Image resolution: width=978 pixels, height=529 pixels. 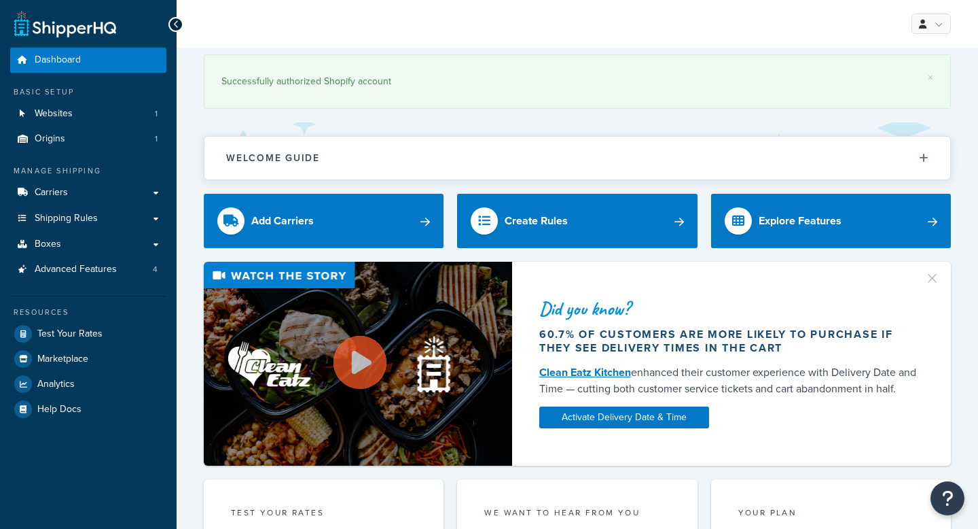 I want to click on a: Activate Delivery Date & Time, so click(x=624, y=417).